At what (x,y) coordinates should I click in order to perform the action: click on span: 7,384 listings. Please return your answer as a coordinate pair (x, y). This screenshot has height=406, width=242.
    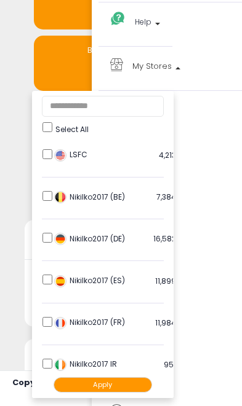
    Looking at the image, I should click on (180, 197).